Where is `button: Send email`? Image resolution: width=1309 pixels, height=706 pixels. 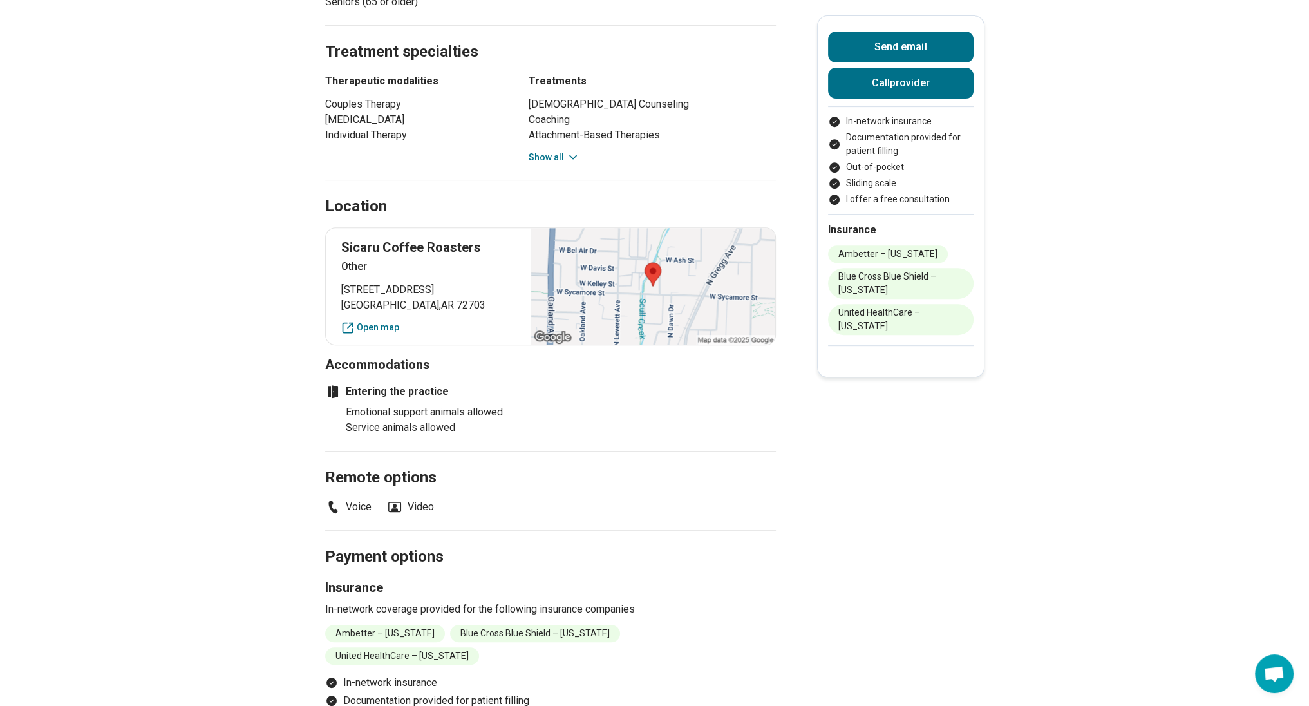 button: Send email is located at coordinates (901, 47).